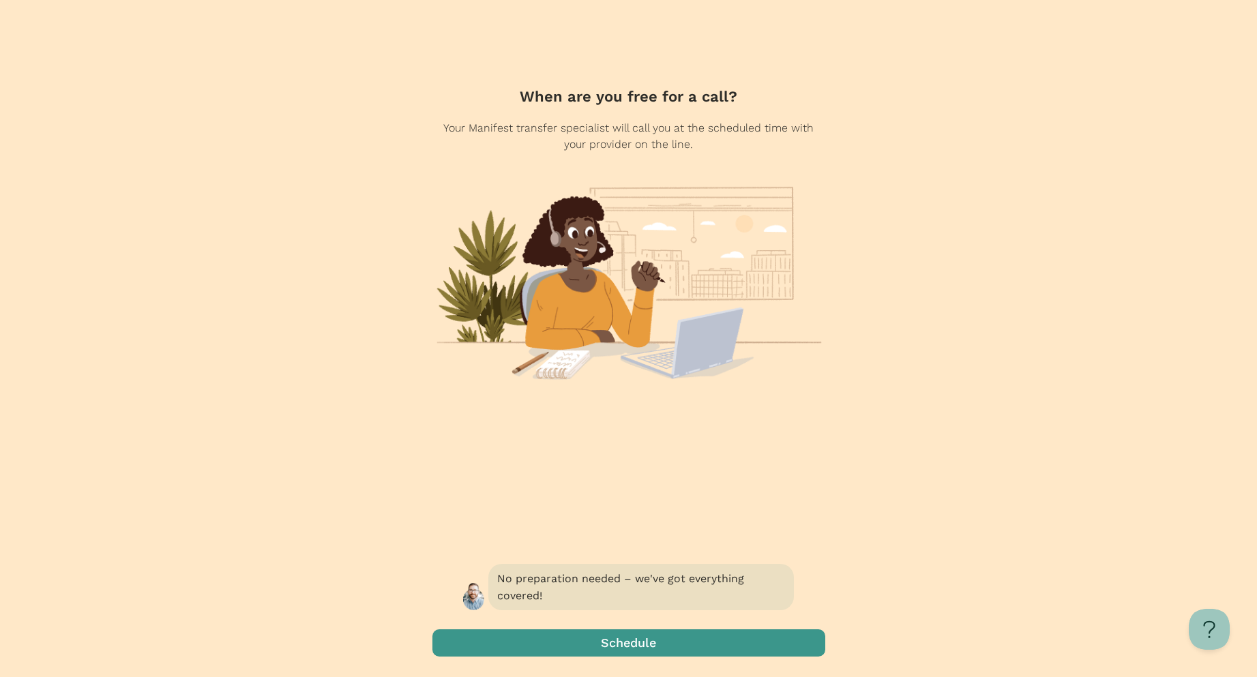 Image resolution: width=1257 pixels, height=677 pixels. What do you see at coordinates (629, 136) in the screenshot?
I see `span: Your Manifest transfer specialist will call you at the scheduled time with your provider on the l...` at bounding box center [629, 136].